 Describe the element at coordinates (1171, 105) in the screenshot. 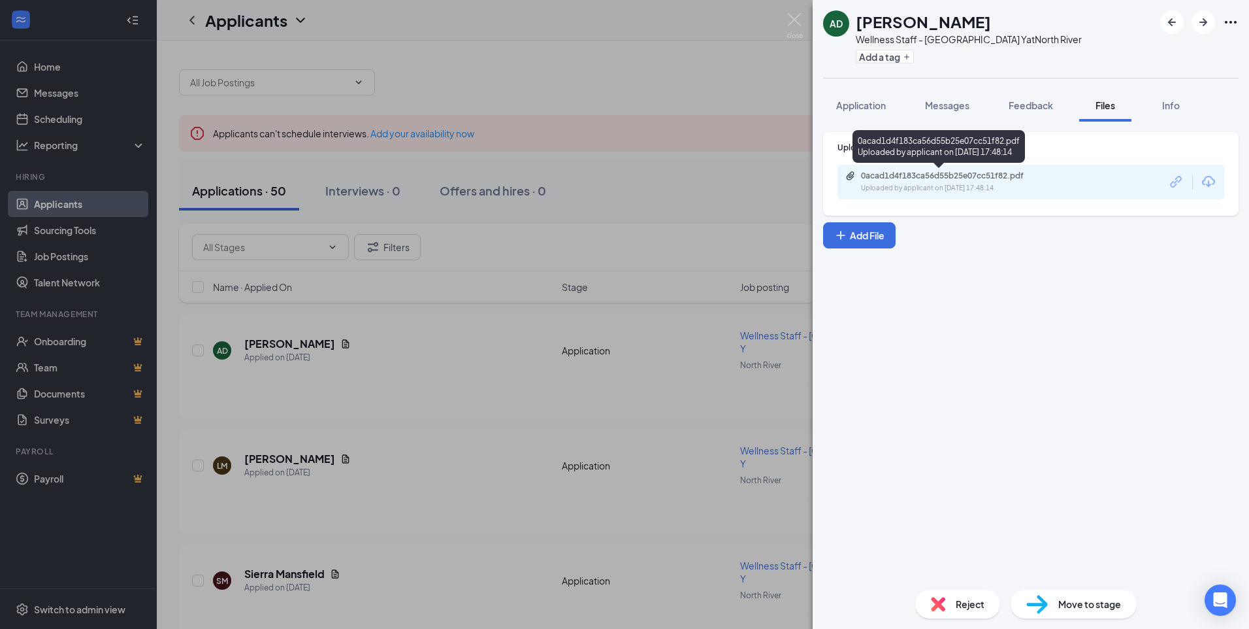

I see `span: Info` at that location.